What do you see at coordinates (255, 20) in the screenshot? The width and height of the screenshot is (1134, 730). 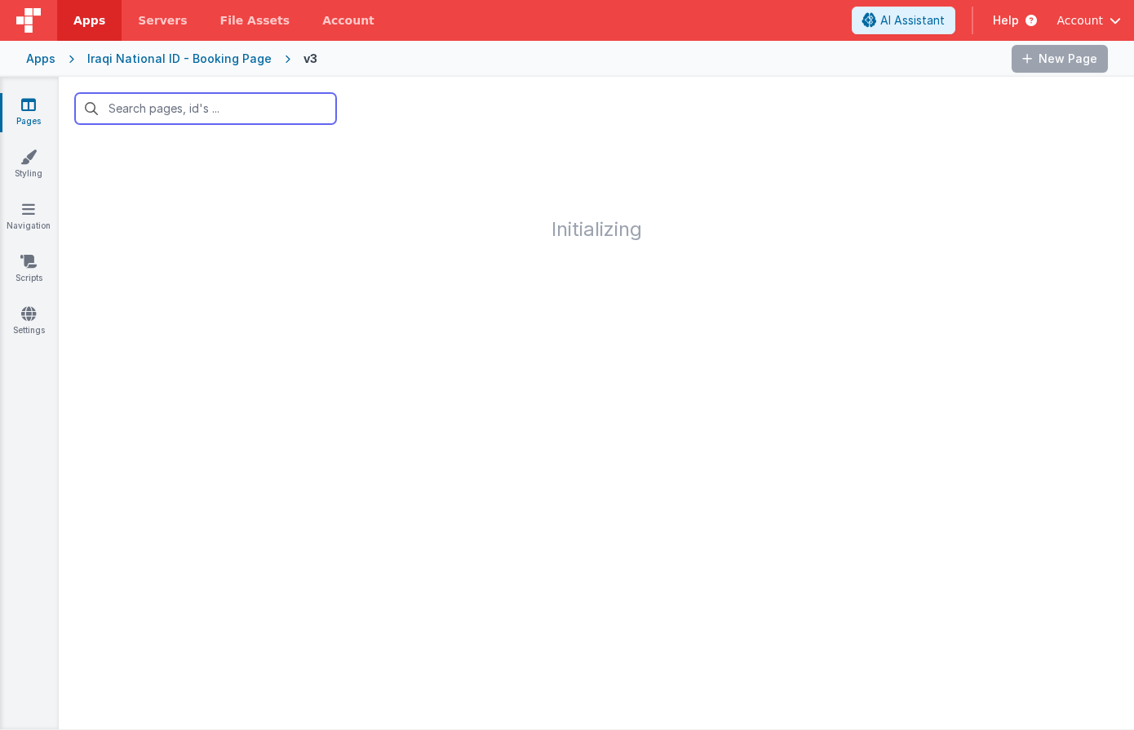 I see `span: File Assets` at bounding box center [255, 20].